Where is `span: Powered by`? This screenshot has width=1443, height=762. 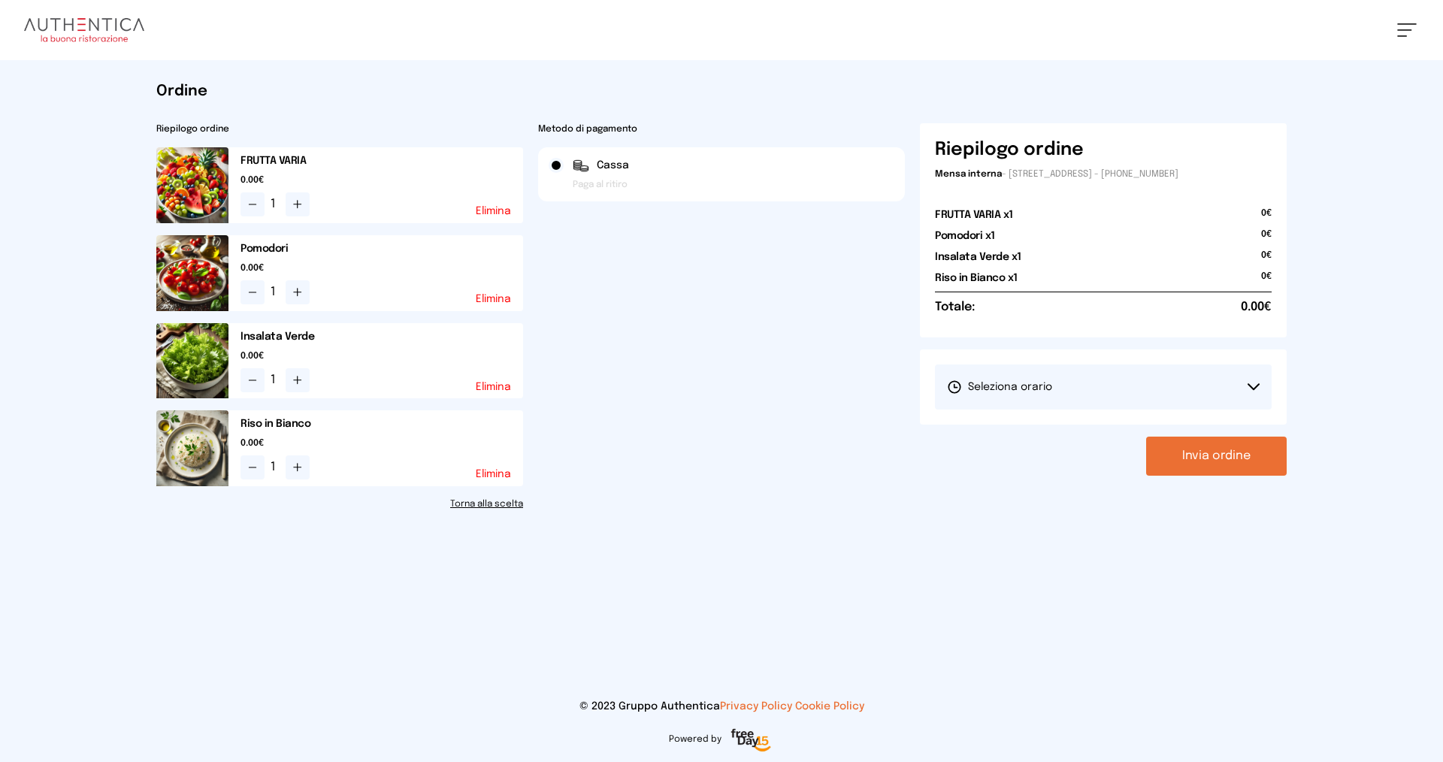 span: Powered by is located at coordinates (695, 740).